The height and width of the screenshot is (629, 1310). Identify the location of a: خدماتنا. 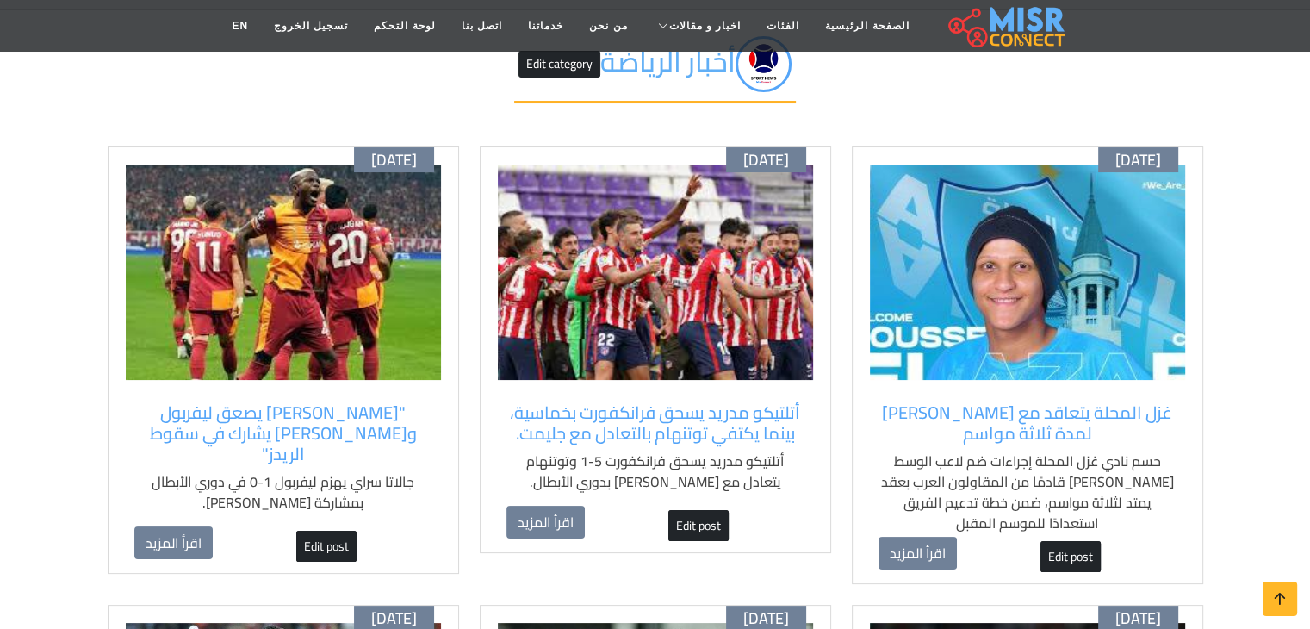
(545, 26).